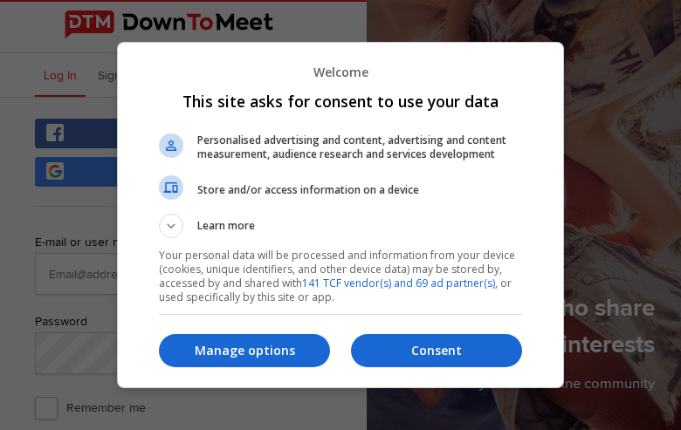 Image resolution: width=681 pixels, height=430 pixels. What do you see at coordinates (360, 147) in the screenshot?
I see `span: Personalised advertising and content, advertising and content measurement, audience research and ...` at bounding box center [360, 147].